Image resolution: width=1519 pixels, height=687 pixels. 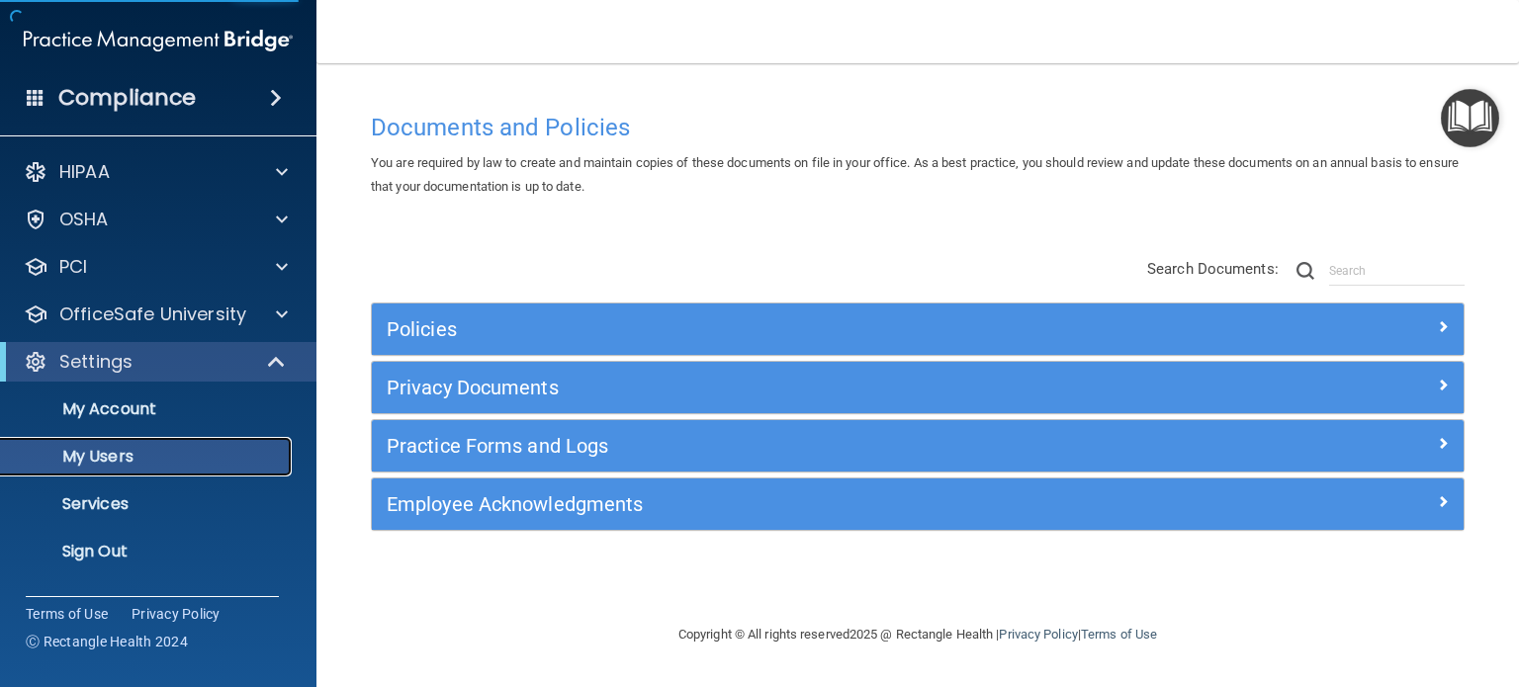 What do you see at coordinates (918, 504) in the screenshot?
I see `a: Employee Acknowledgments` at bounding box center [918, 504].